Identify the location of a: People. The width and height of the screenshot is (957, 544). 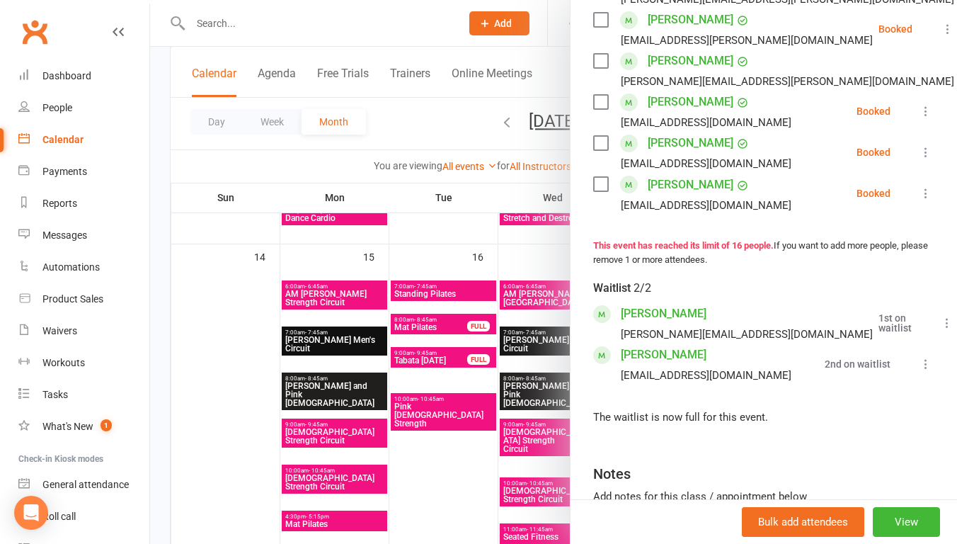
(84, 108).